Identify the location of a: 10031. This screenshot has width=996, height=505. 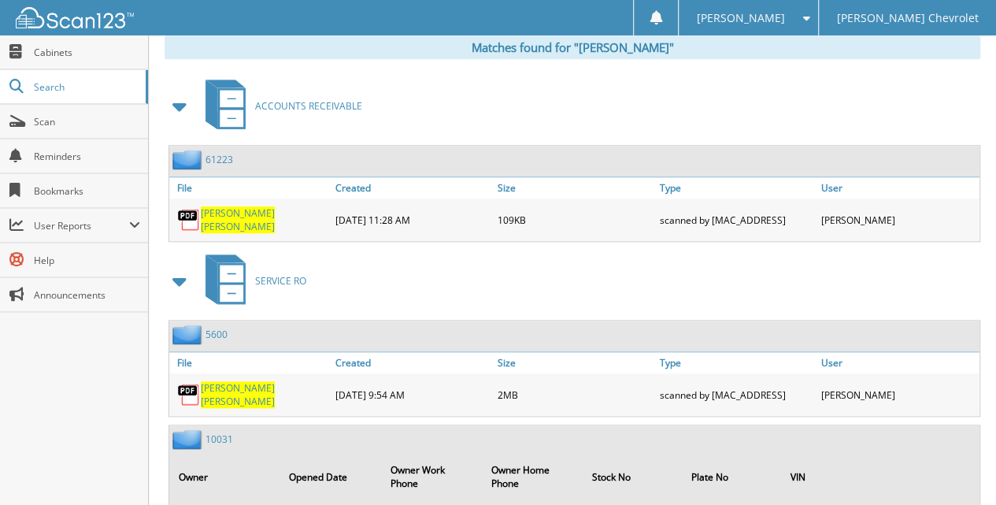
(219, 438).